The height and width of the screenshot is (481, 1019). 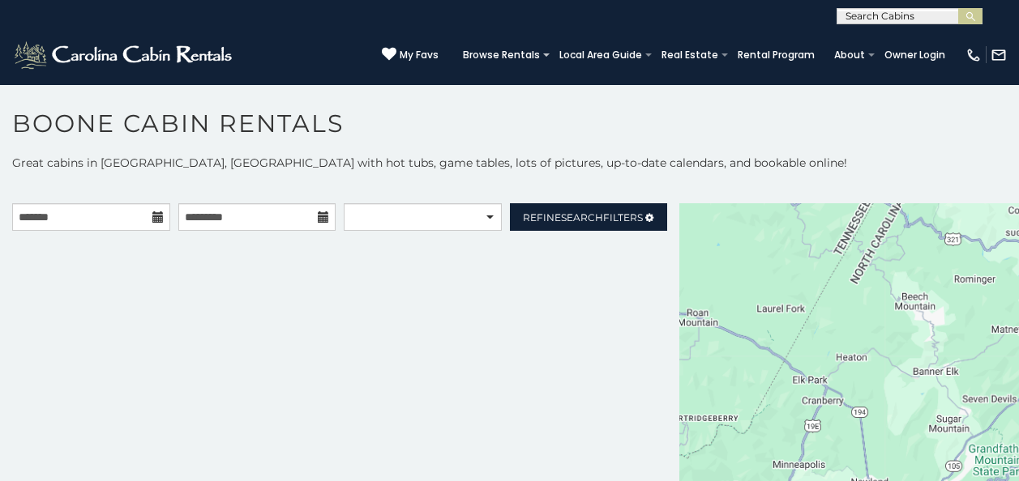 I want to click on a: My Favs, so click(x=410, y=55).